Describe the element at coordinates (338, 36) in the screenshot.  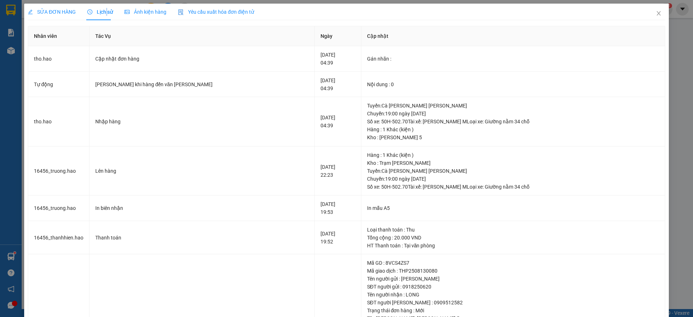
I see `th: Ngày` at that location.